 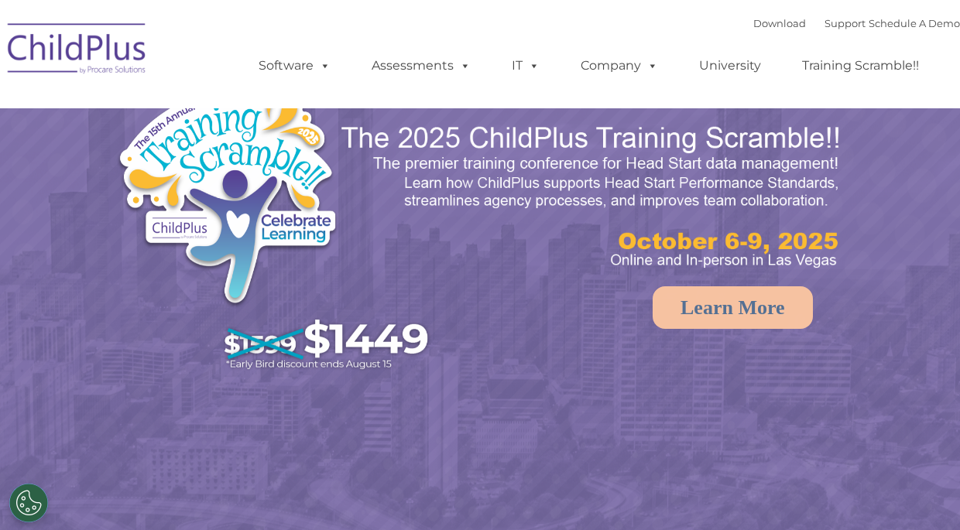 What do you see at coordinates (526, 66) in the screenshot?
I see `a: IT` at bounding box center [526, 66].